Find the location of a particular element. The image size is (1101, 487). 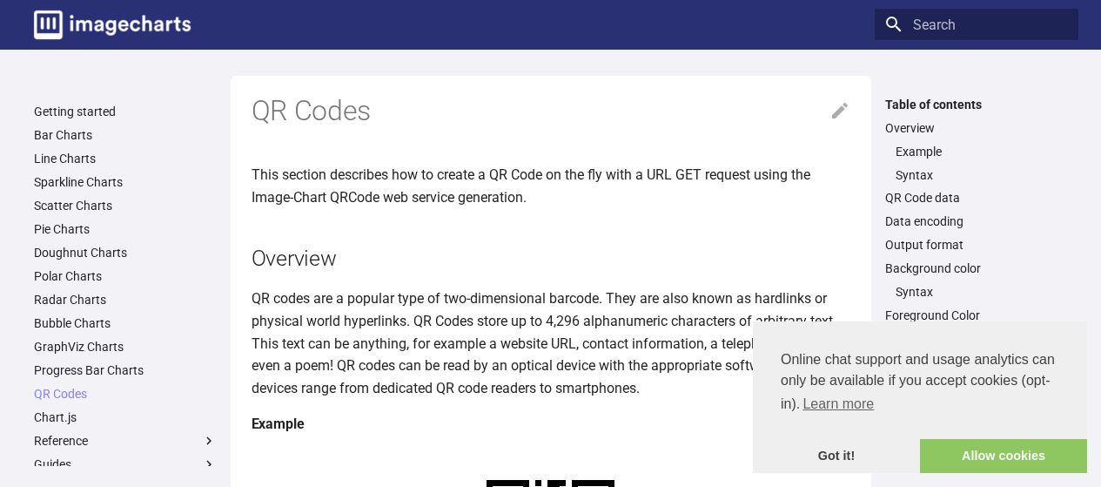

a: Chart.js is located at coordinates (125, 417).